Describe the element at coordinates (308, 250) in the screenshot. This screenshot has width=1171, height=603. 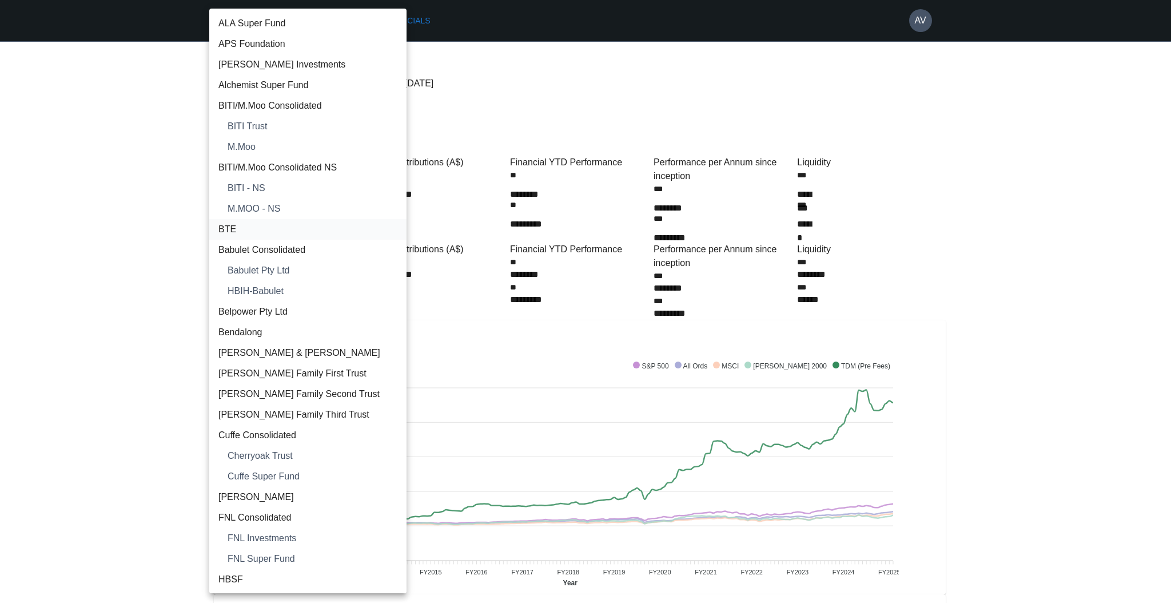
I see `span: Babulet Consolidated` at that location.